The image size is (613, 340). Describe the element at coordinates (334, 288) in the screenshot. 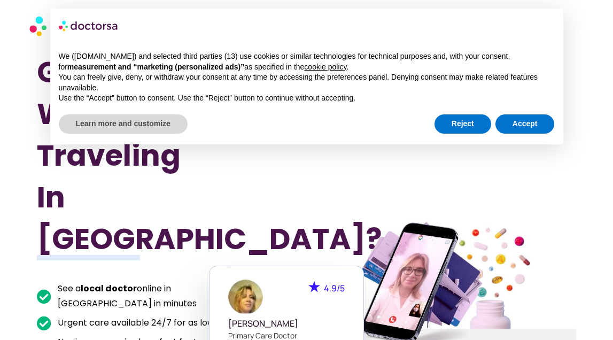

I see `span: 4.9/5` at that location.